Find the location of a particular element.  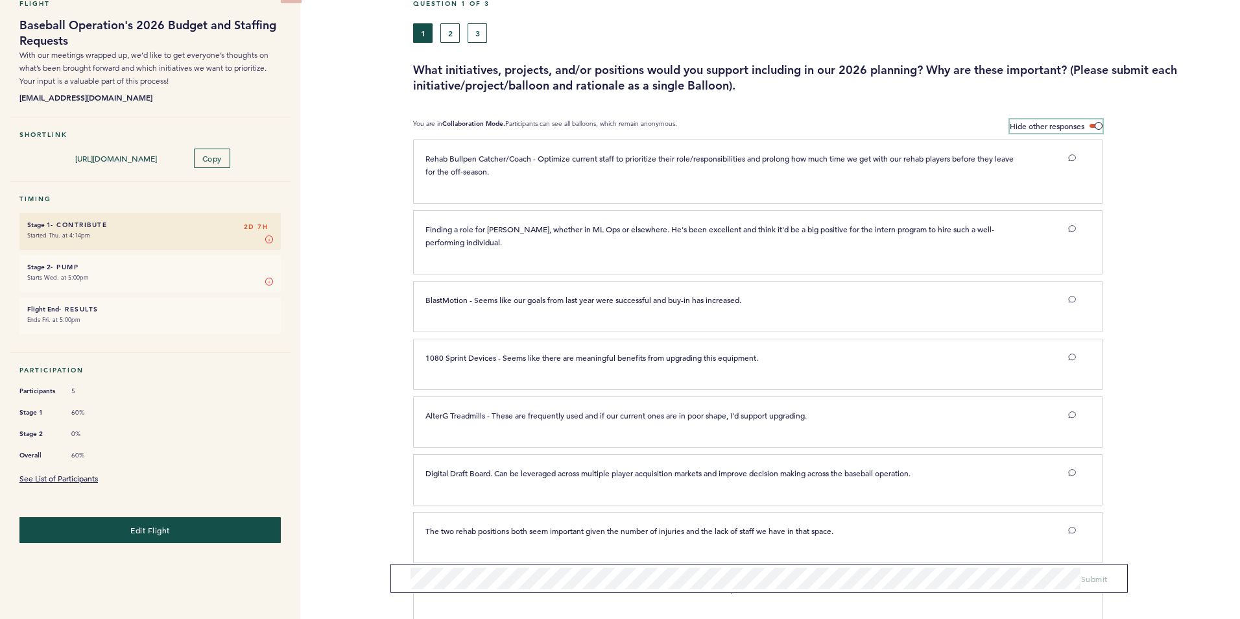

h5: Shortlink is located at coordinates (150, 134).